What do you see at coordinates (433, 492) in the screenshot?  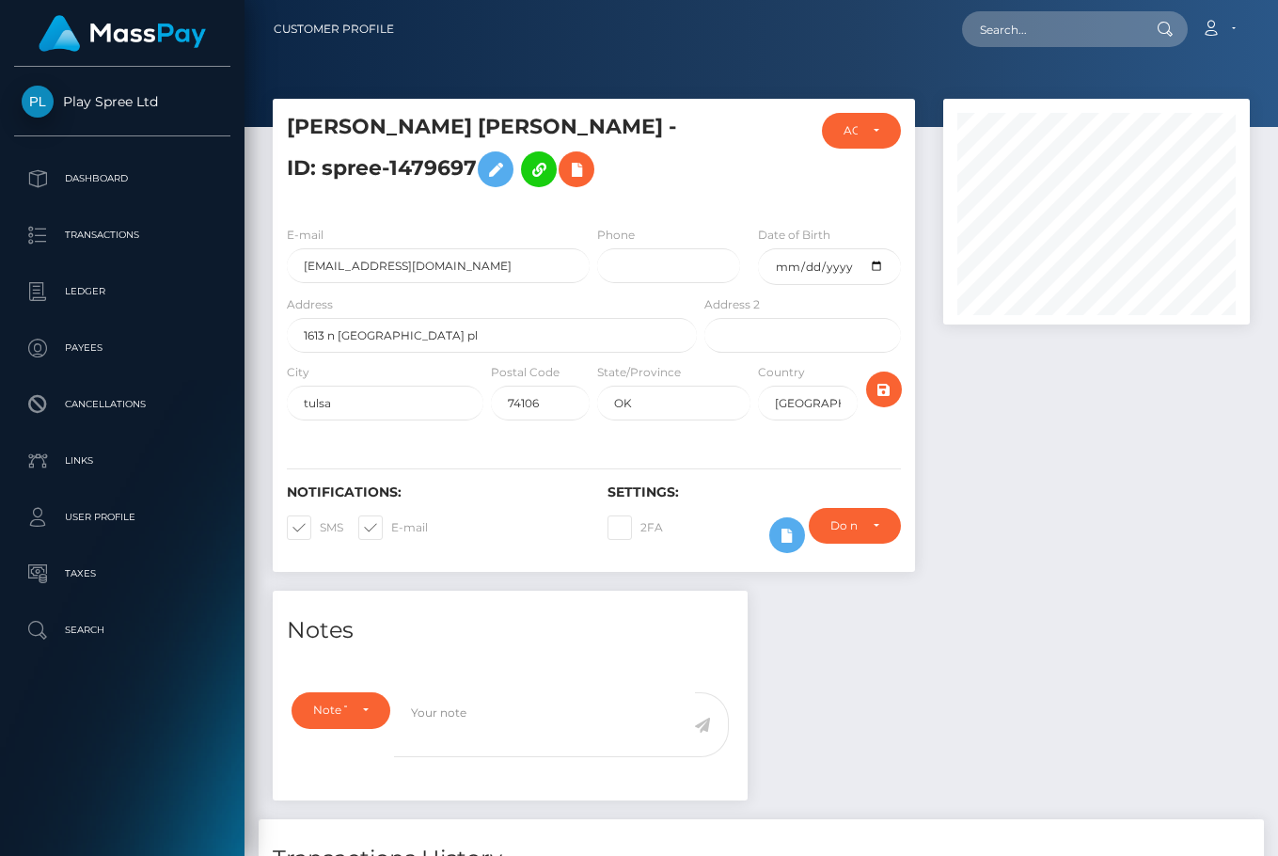 I see `h6: Notifications:` at bounding box center [433, 492].